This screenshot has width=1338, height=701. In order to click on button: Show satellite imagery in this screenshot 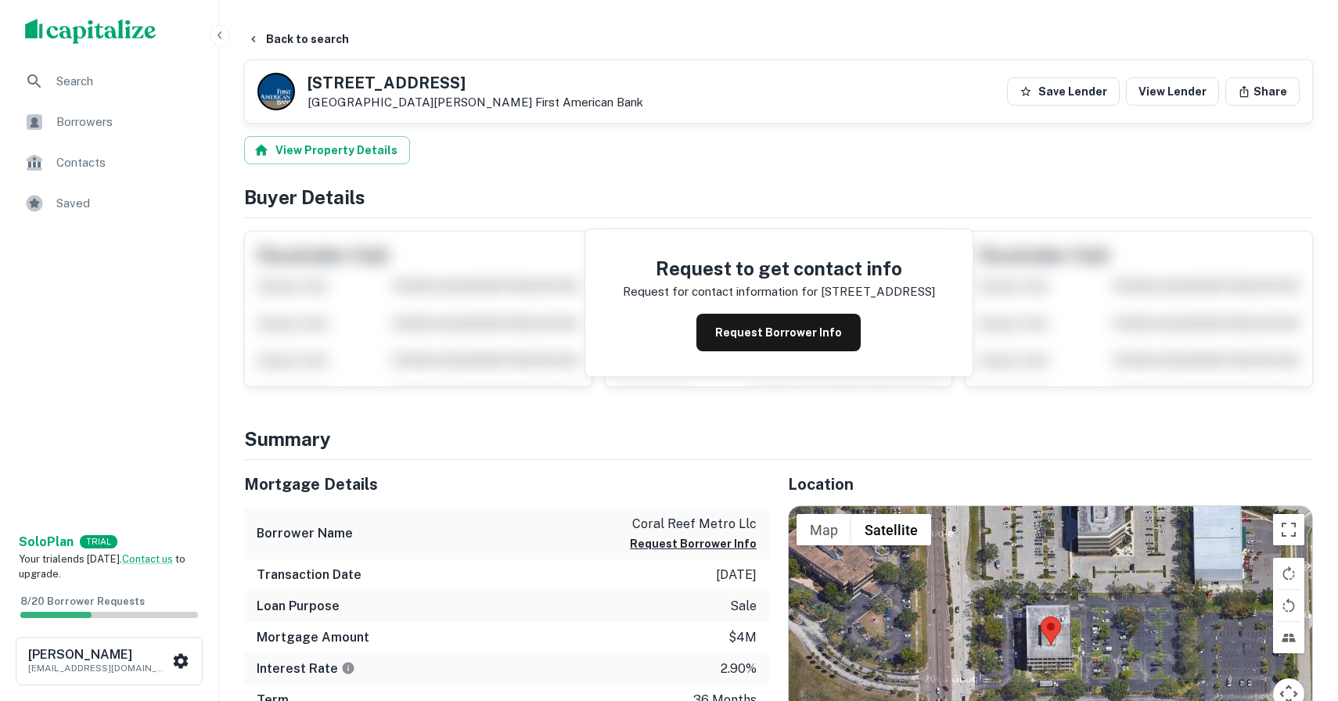, I will do `click(891, 530)`.